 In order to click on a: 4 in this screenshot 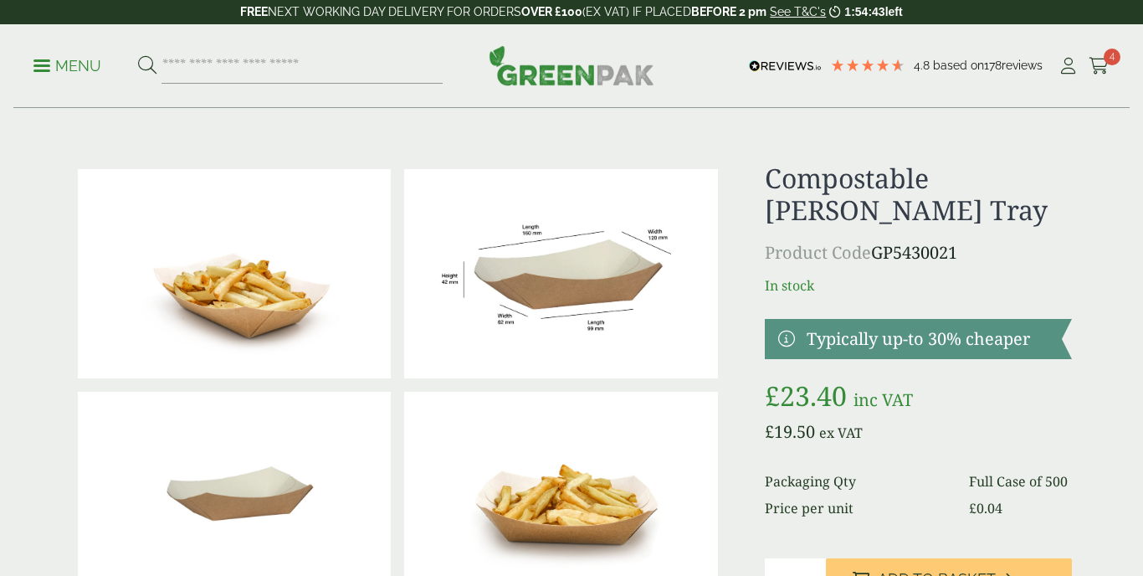, I will do `click(1098, 66)`.